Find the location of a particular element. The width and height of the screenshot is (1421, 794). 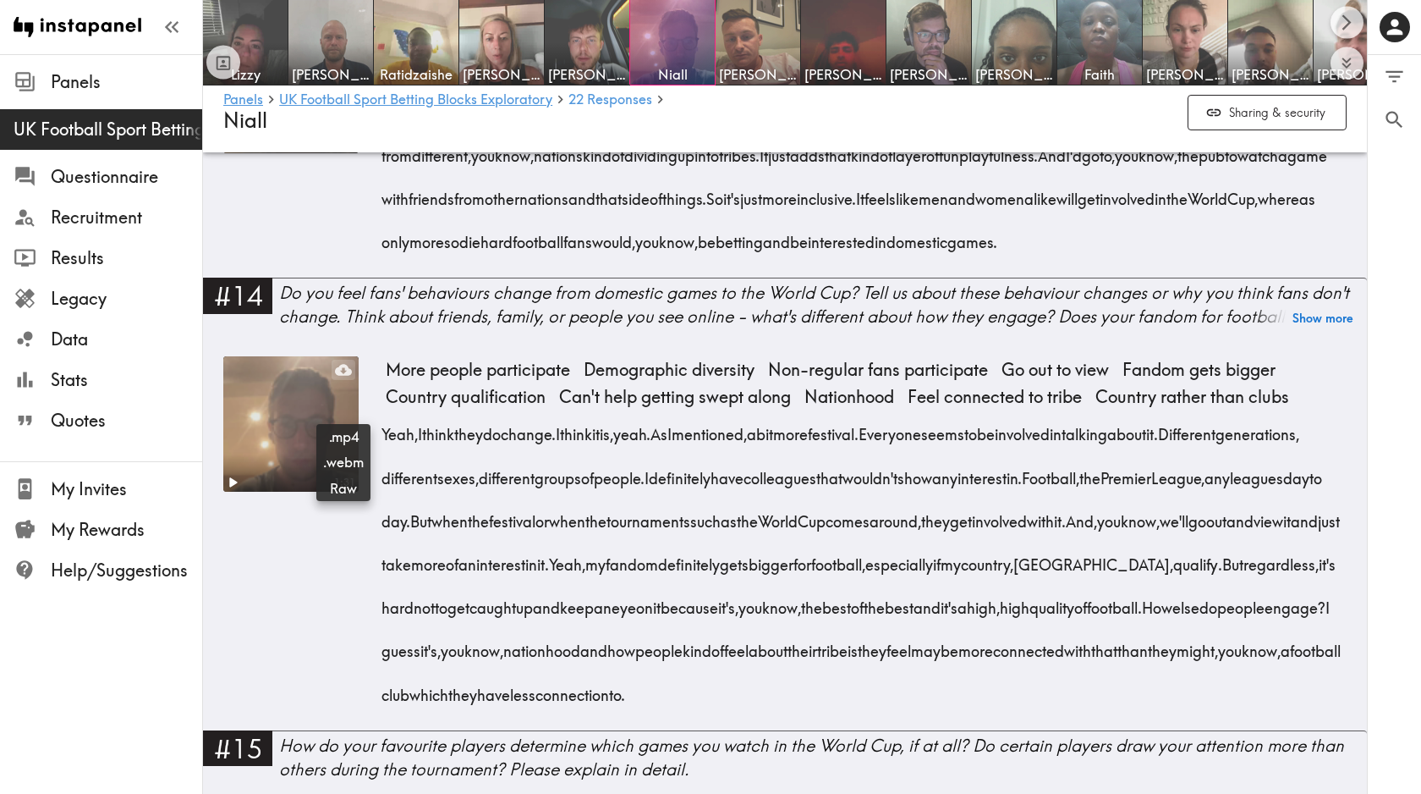

span: a is located at coordinates (962, 602).